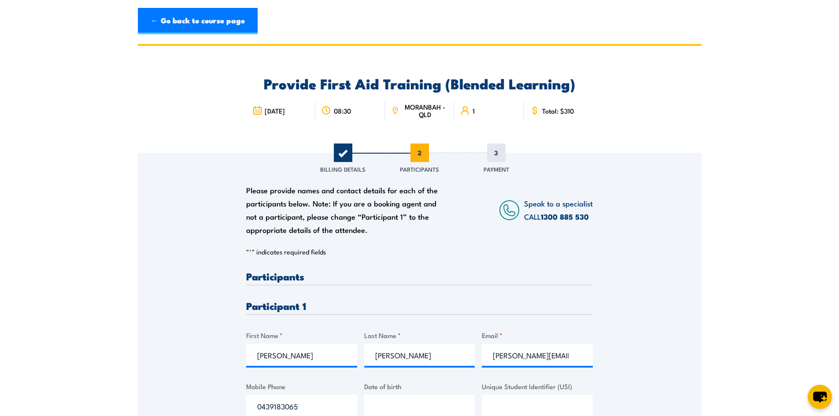 The height and width of the screenshot is (416, 839). What do you see at coordinates (425, 111) in the screenshot?
I see `span: MORANBAH - QLD` at bounding box center [425, 111].